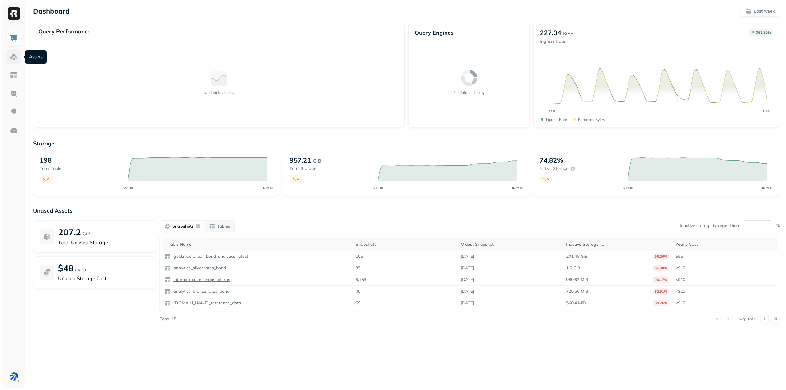 This screenshot has height=390, width=786. I want to click on p: 55.80%, so click(661, 268).